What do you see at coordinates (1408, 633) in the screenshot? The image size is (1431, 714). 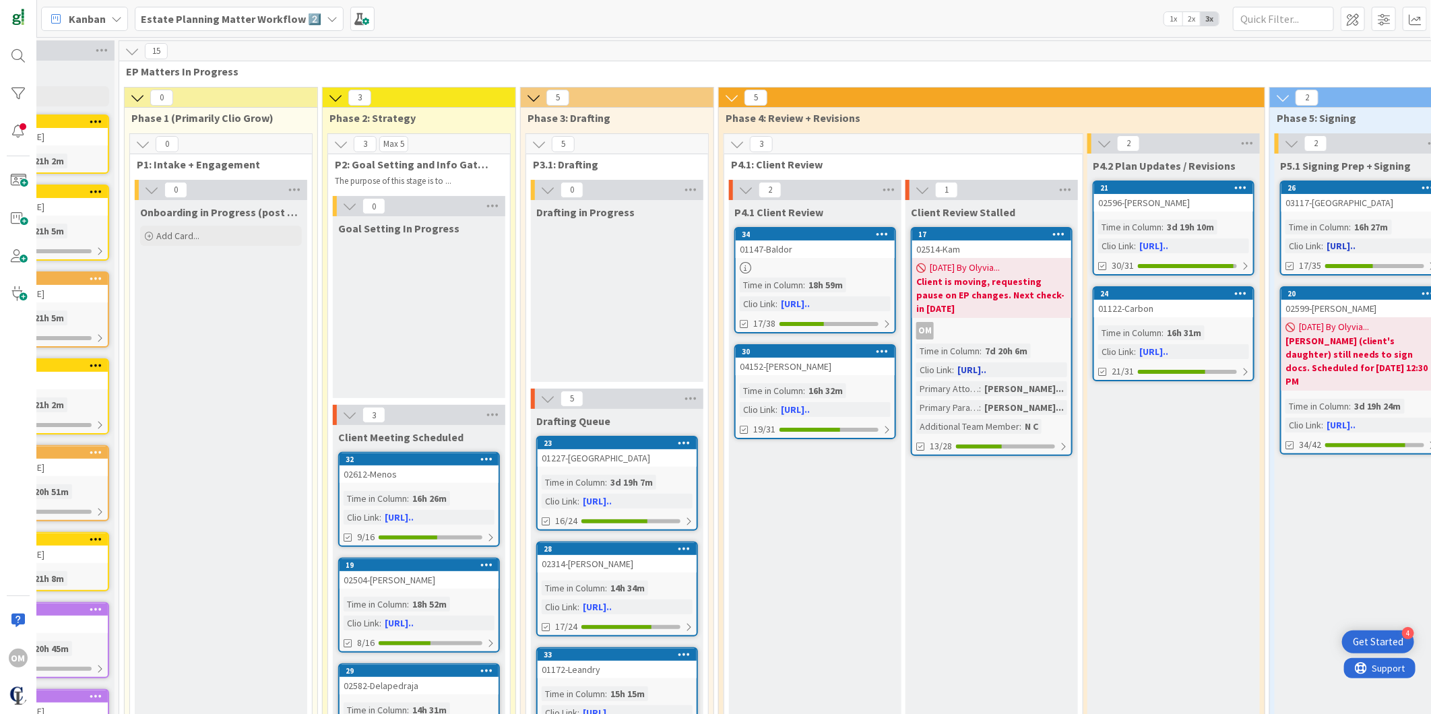 I see `div: 4` at bounding box center [1408, 633].